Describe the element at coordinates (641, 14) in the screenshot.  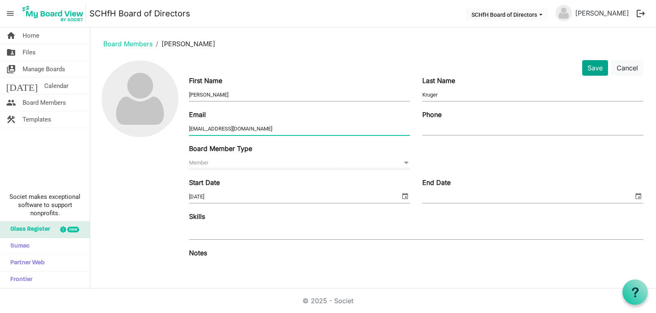
I see `button: logout` at that location.